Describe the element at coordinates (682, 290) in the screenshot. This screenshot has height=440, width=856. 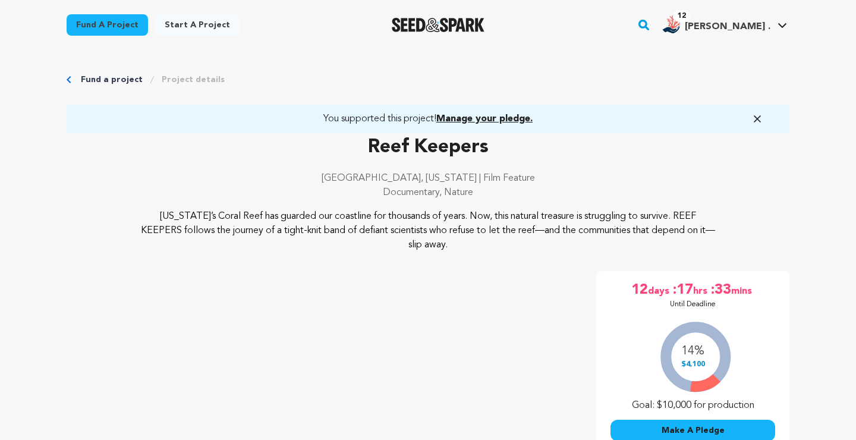
I see `span: :17` at that location.